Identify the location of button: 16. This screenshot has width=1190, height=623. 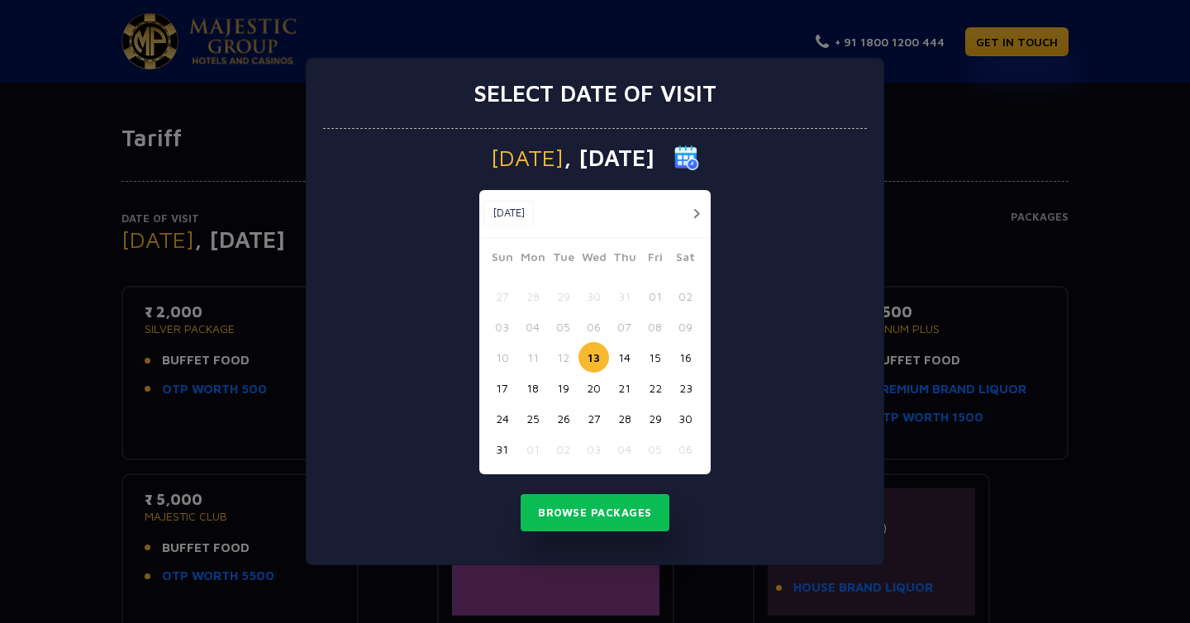
(685, 357).